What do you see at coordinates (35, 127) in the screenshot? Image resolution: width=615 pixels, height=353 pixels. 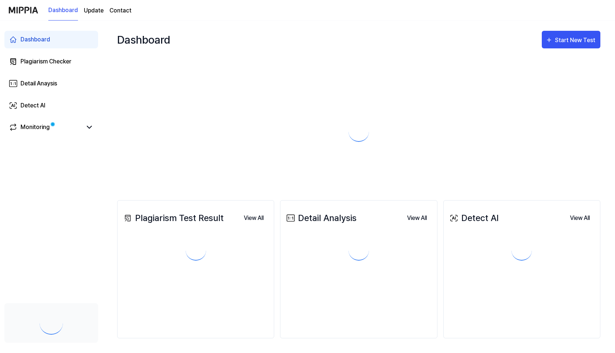 I see `div: Monitoring` at bounding box center [35, 127].